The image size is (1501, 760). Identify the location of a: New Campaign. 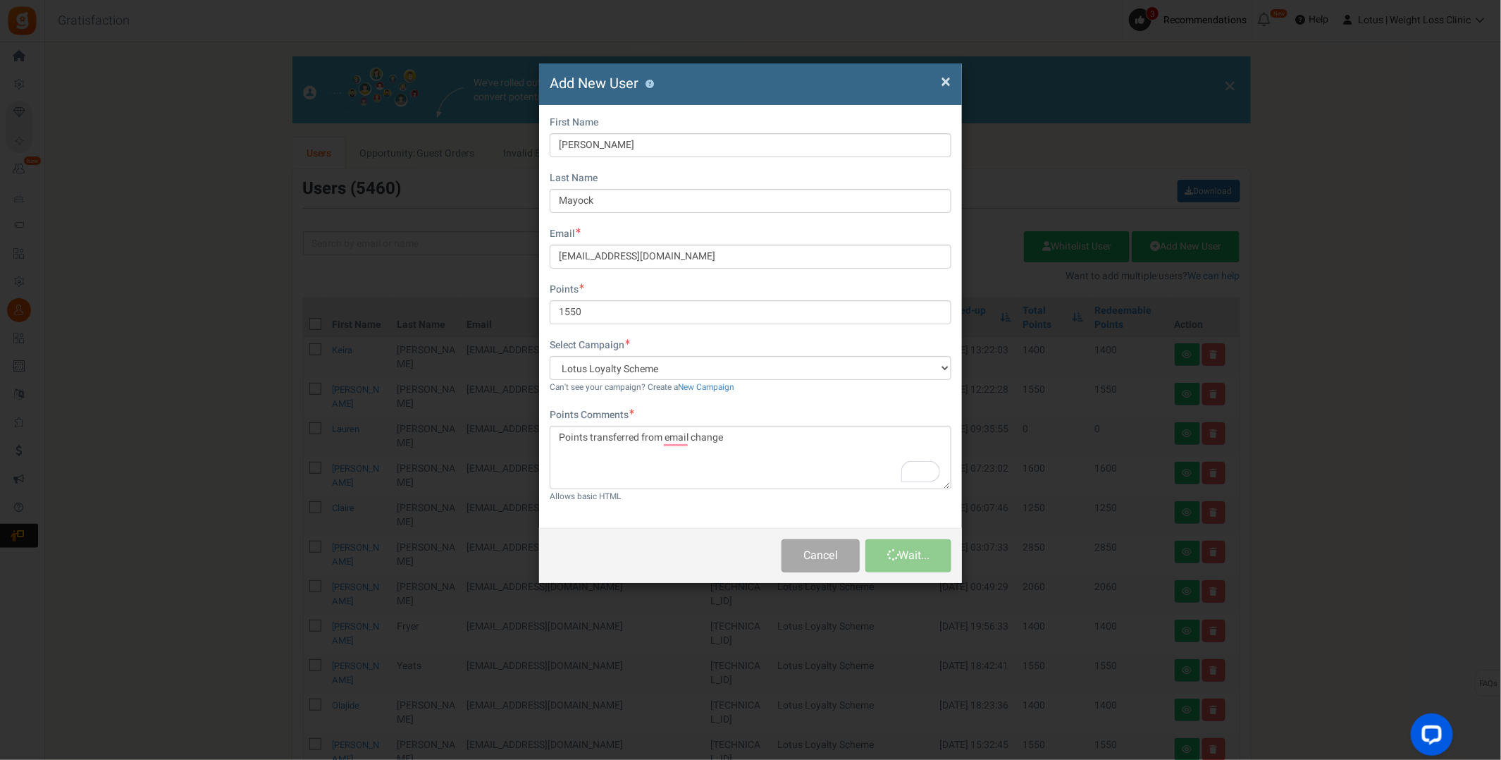
(706, 387).